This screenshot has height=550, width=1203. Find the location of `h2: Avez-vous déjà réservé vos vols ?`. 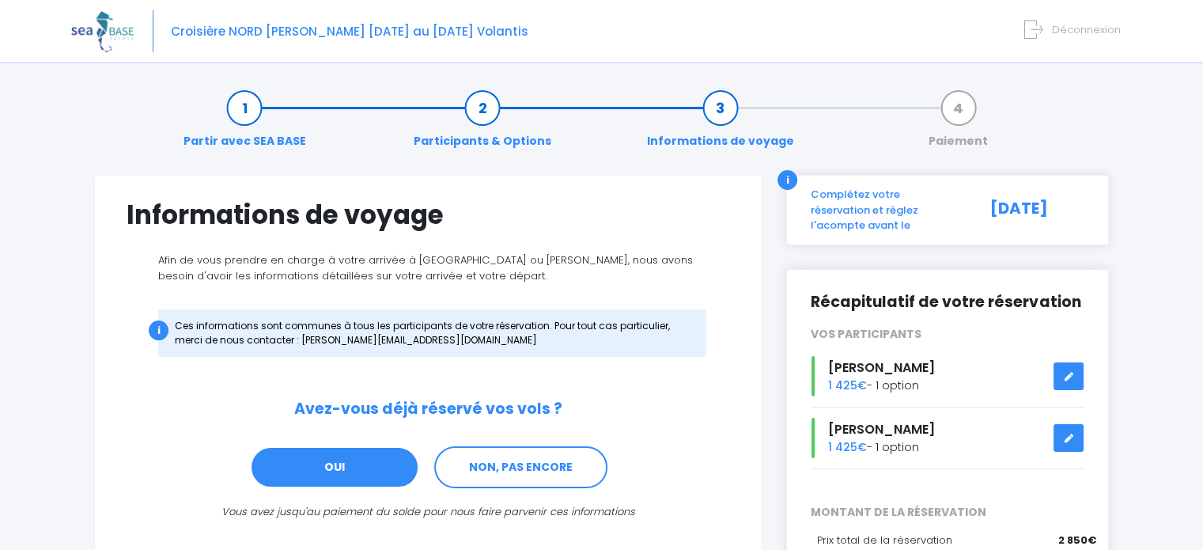

h2: Avez-vous déjà réservé vos vols ? is located at coordinates (428, 409).